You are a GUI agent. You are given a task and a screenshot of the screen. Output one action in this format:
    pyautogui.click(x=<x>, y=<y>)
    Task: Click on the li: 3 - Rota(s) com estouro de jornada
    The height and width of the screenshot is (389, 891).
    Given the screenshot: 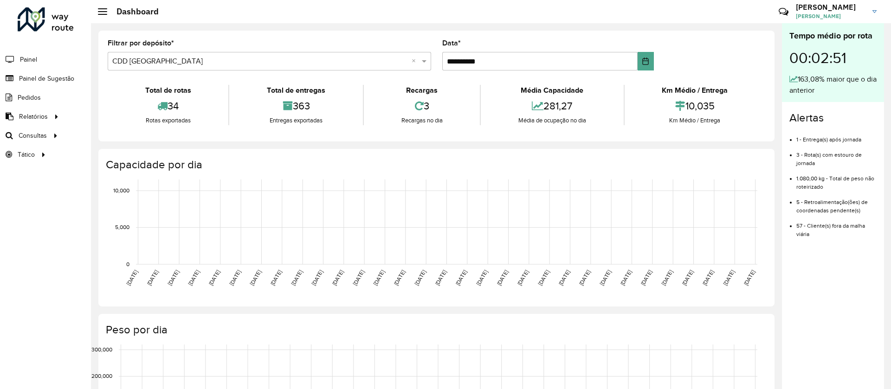 What is the action you would take?
    pyautogui.click(x=836, y=155)
    